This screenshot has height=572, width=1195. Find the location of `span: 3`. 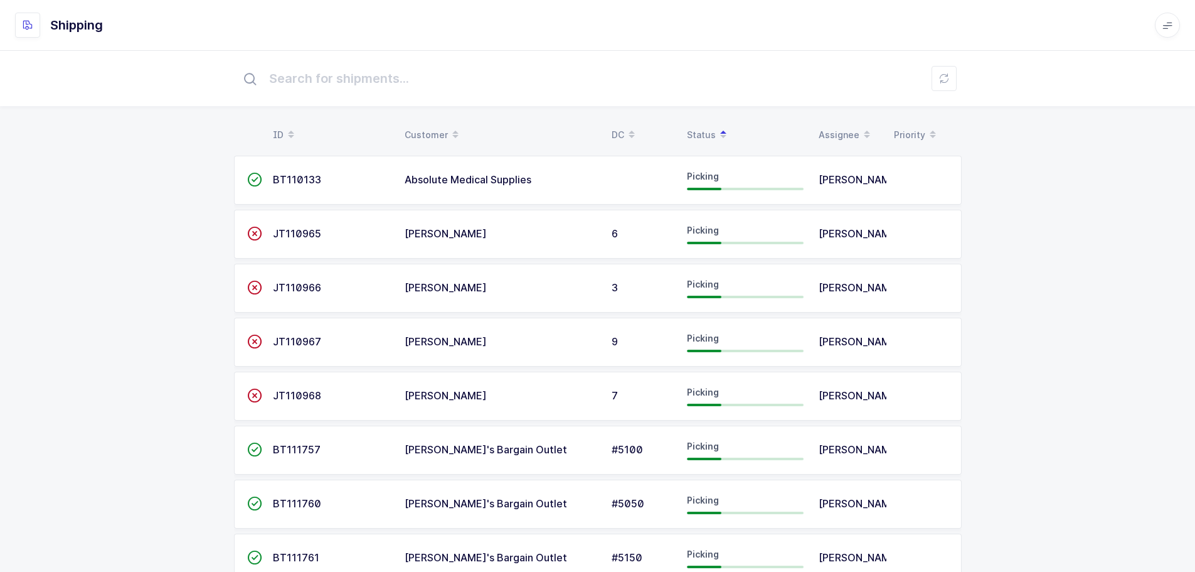

span: 3 is located at coordinates (615, 287).